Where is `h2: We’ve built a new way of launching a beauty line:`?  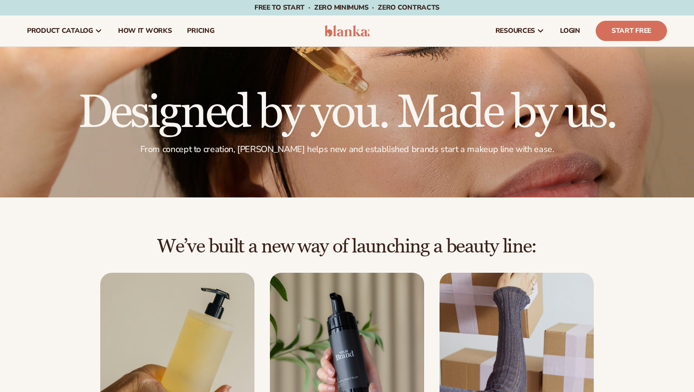 h2: We’ve built a new way of launching a beauty line: is located at coordinates (347, 246).